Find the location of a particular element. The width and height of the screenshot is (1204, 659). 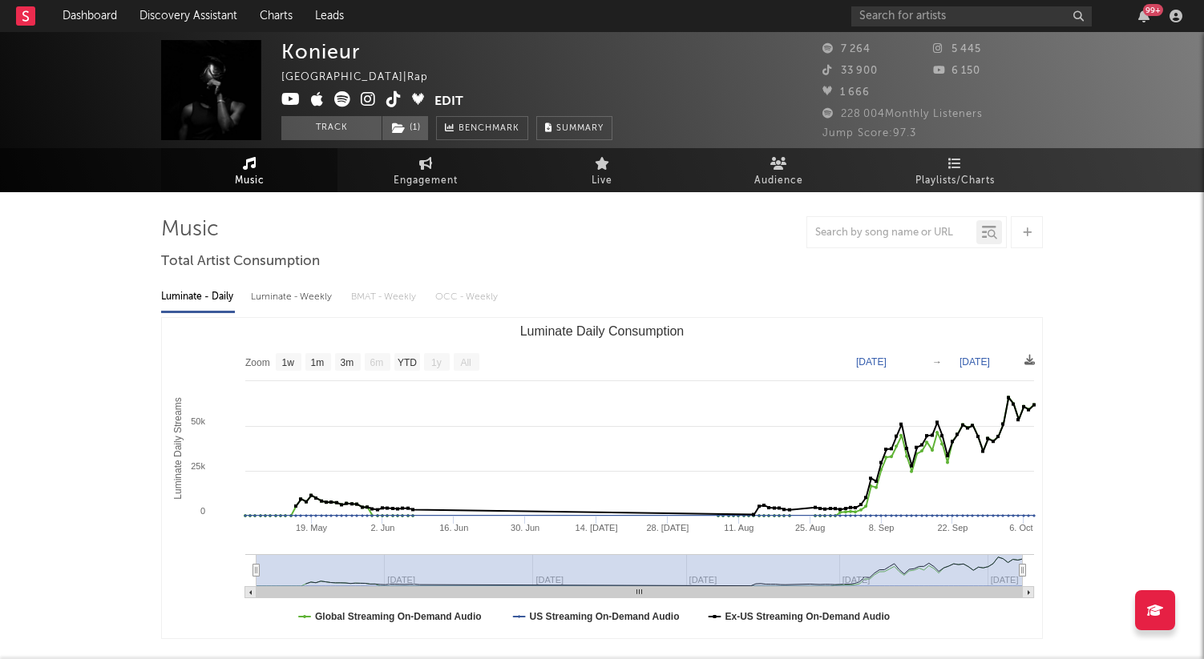

button: 99+ is located at coordinates (1144, 16).